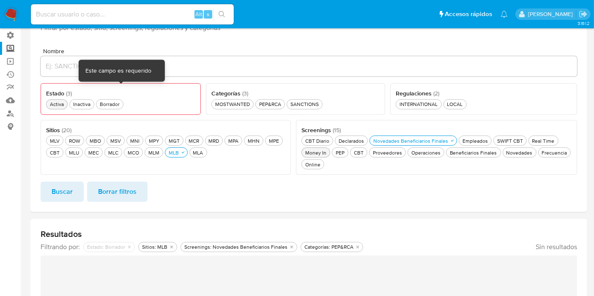  I want to click on a: Notificaciones, so click(504, 14).